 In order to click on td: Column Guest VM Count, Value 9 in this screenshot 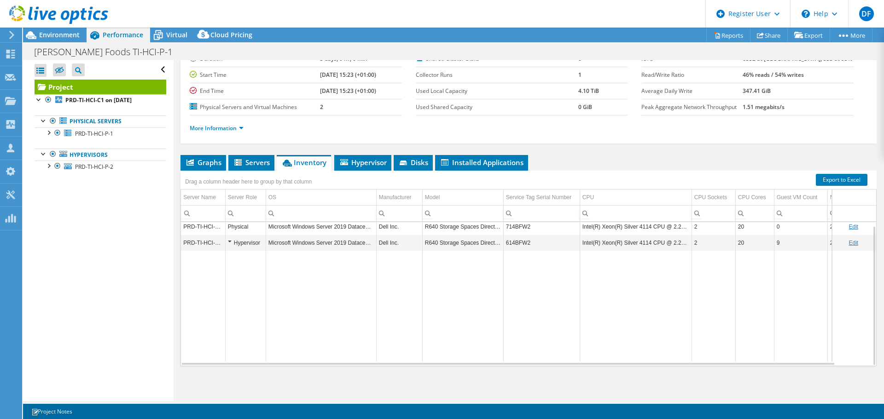, I will do `click(801, 243)`.